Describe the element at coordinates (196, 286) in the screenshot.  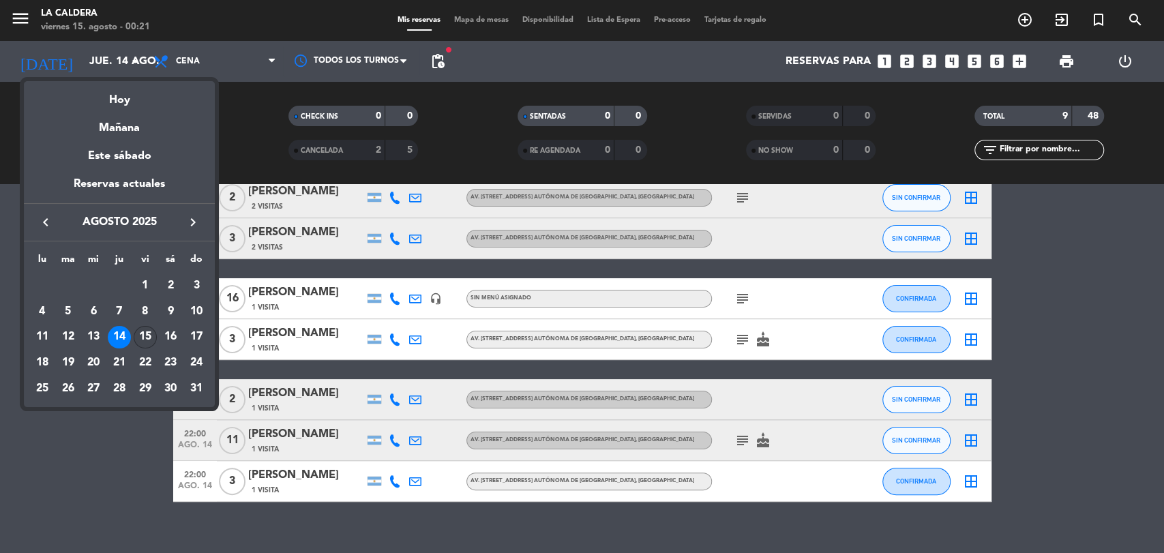
I see `td: 3 de agosto de 2025` at that location.